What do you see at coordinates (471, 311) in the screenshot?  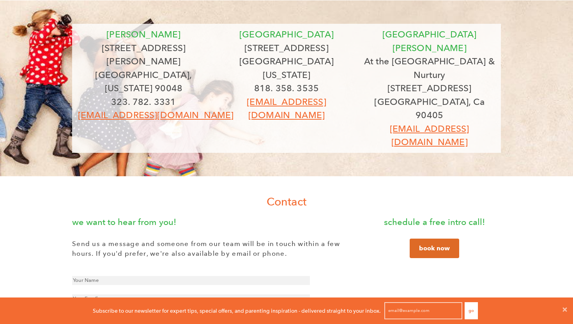 I see `button: Go` at bounding box center [471, 311].